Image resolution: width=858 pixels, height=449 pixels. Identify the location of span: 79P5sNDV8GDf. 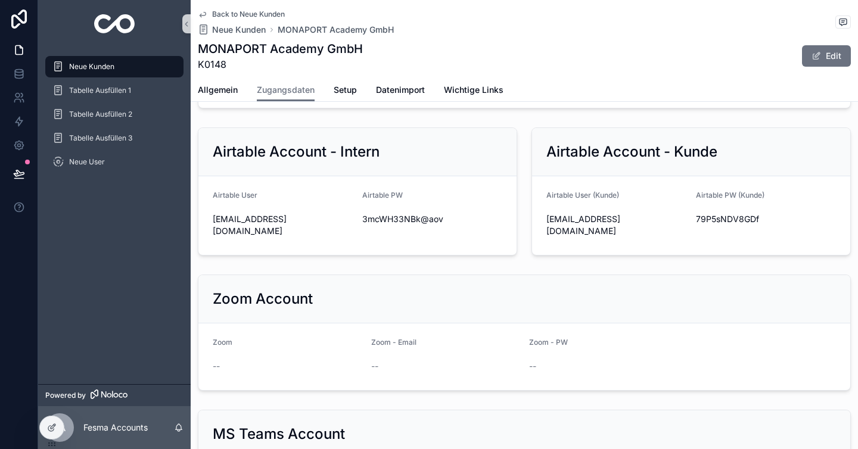
(766, 219).